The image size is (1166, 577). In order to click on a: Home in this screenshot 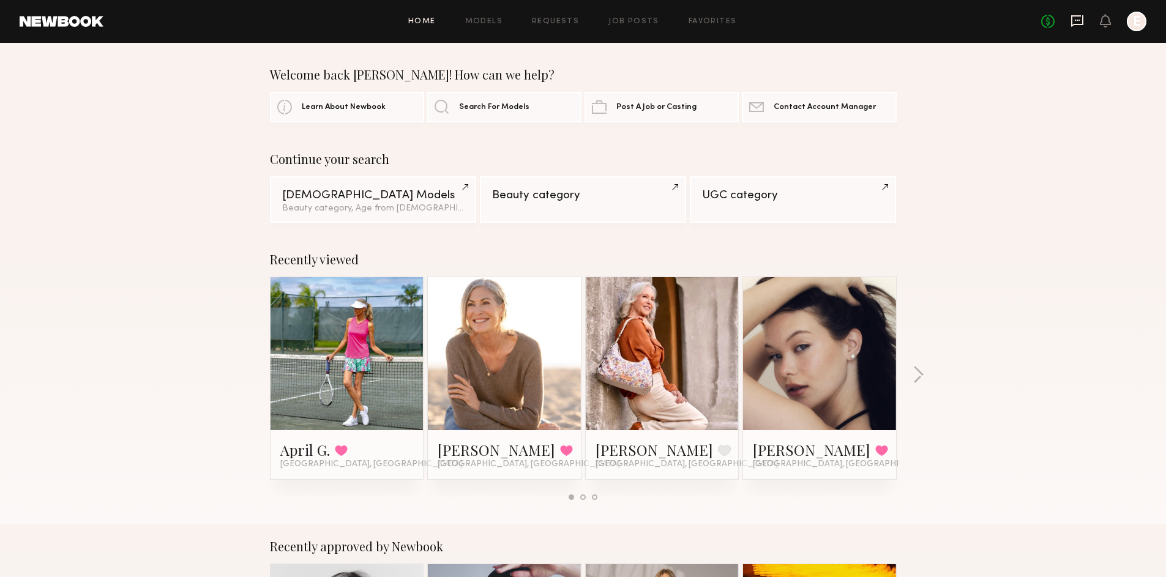, I will do `click(422, 21)`.